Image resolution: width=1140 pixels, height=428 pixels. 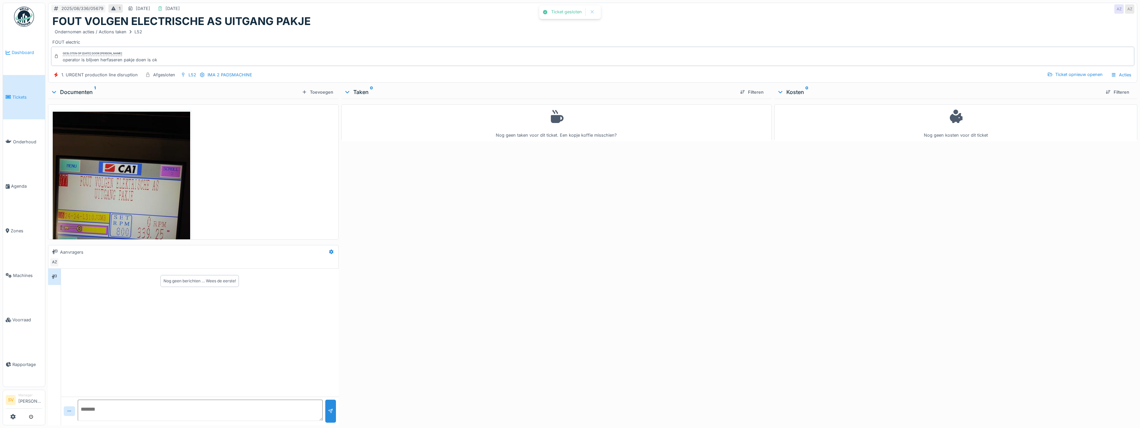 What do you see at coordinates (1075, 74) in the screenshot?
I see `div: Ticket opnieuw openen` at bounding box center [1075, 74].